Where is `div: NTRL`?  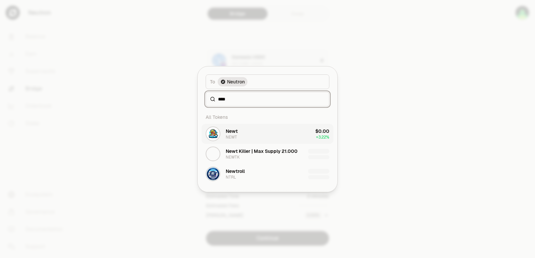 div: NTRL is located at coordinates (231, 177).